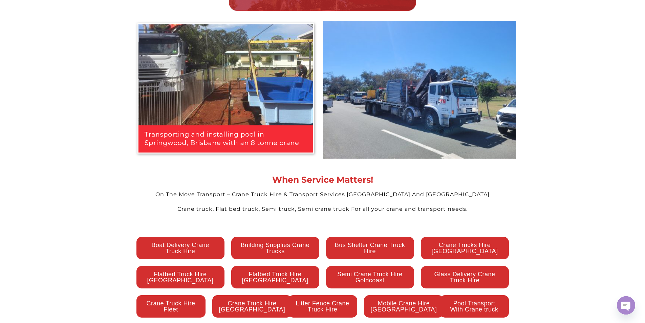 The width and height of the screenshot is (645, 323). Describe the element at coordinates (323, 180) in the screenshot. I see `div: When Service Matters!` at that location.